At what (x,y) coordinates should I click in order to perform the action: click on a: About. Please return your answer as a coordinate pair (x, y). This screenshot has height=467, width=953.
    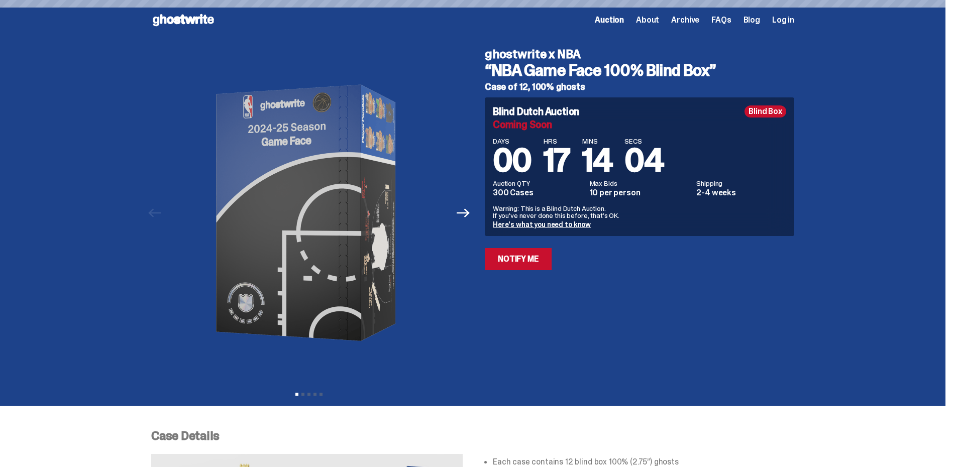
    Looking at the image, I should click on (647, 20).